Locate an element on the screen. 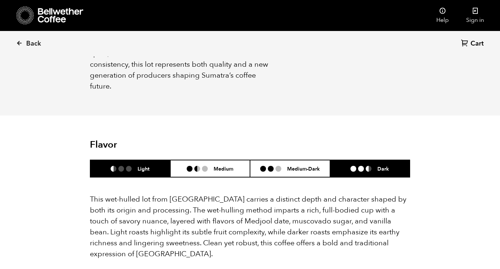 The height and width of the screenshot is (269, 500). a: Cart is located at coordinates (473, 44).